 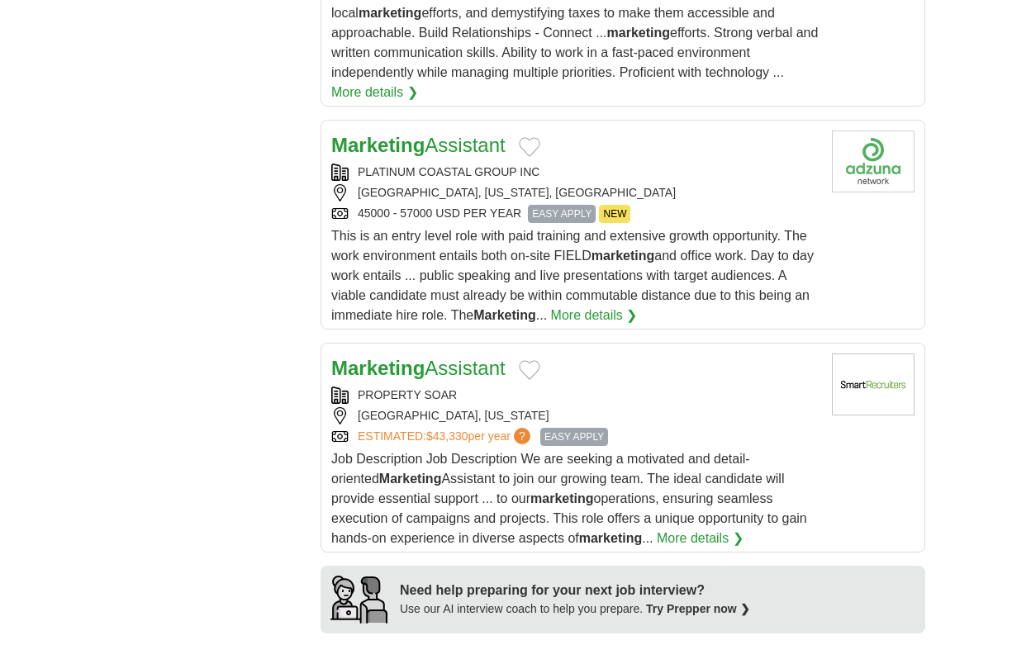 I want to click on div: PROPERTY SOAR, so click(x=575, y=395).